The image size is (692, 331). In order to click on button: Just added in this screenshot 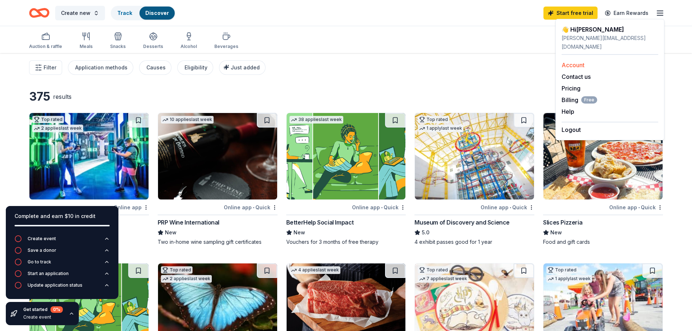, I will do `click(242, 68)`.